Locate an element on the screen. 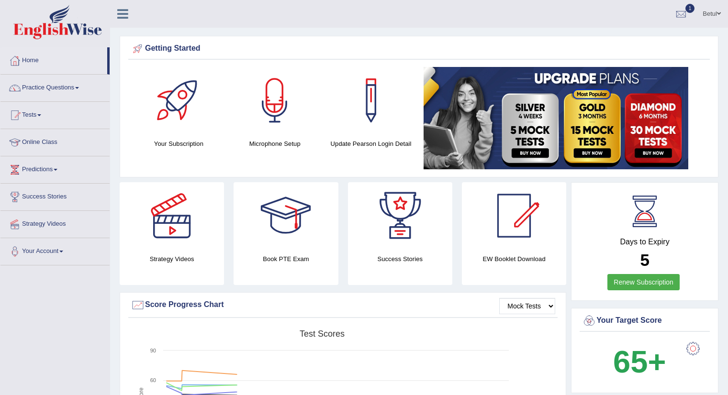 The height and width of the screenshot is (395, 728). h4: Your Subscription is located at coordinates (178, 144).